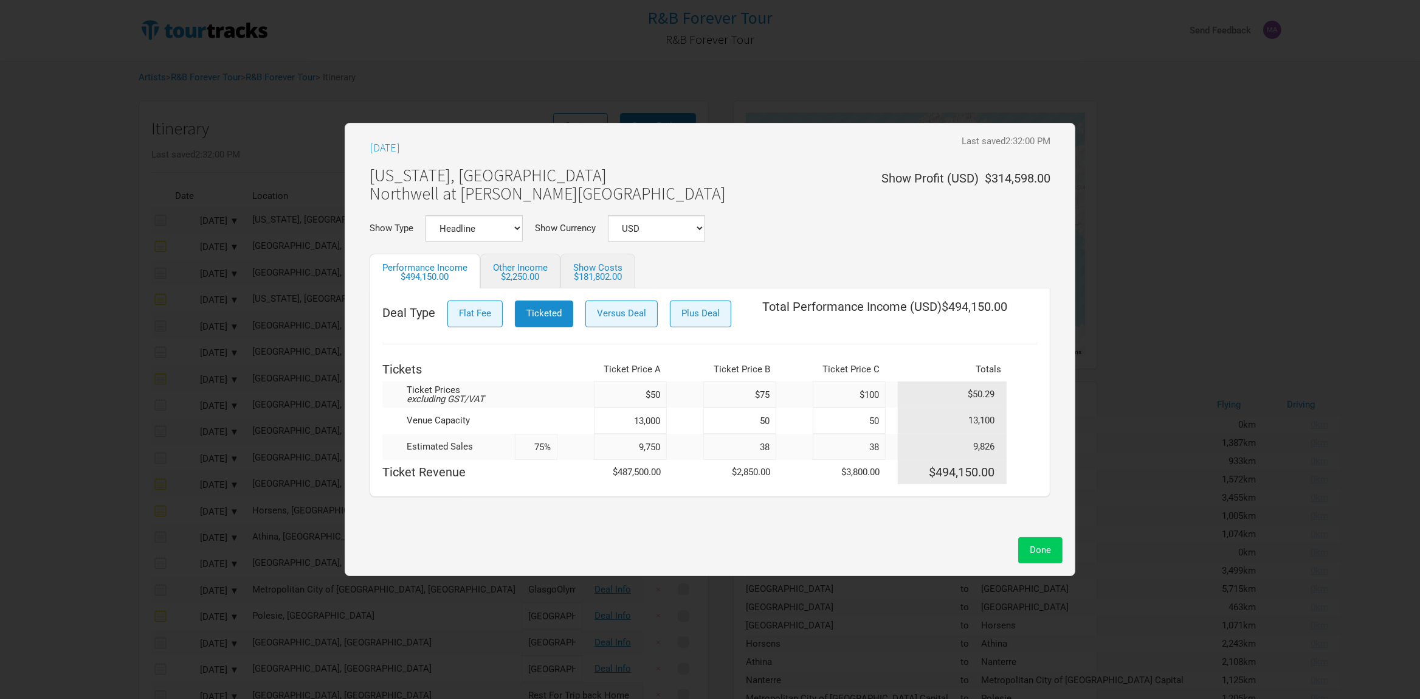 This screenshot has width=1420, height=699. What do you see at coordinates (621, 313) in the screenshot?
I see `span: Versus Deal` at bounding box center [621, 313].